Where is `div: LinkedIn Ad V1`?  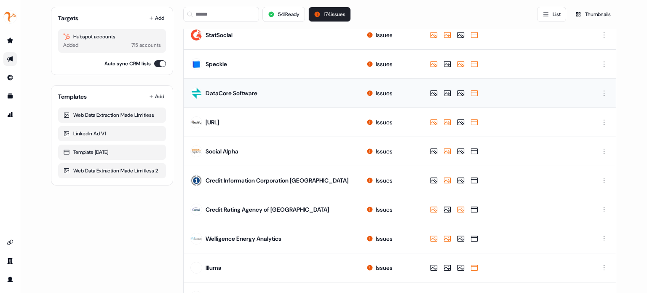 div: LinkedIn Ad V1 is located at coordinates (112, 134).